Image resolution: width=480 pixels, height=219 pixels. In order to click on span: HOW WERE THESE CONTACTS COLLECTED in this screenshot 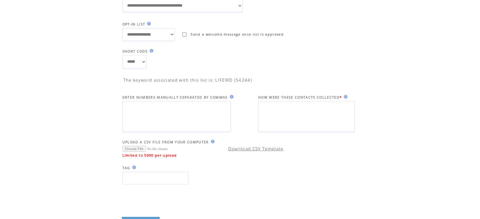, I will do `click(299, 97)`.